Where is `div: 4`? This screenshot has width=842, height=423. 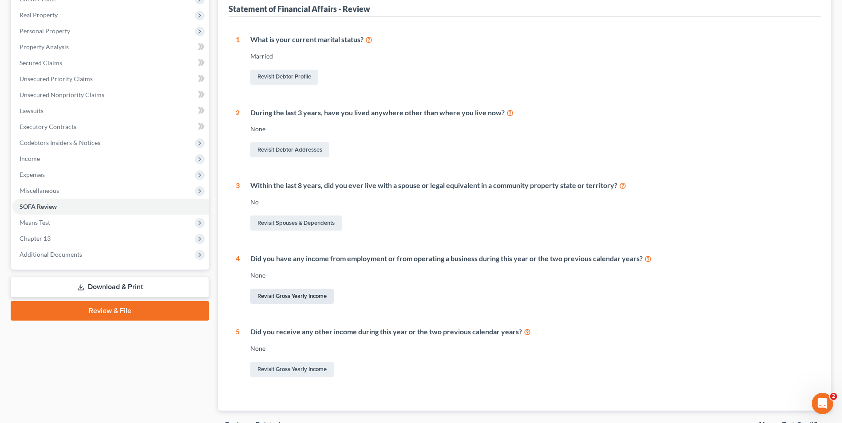
div: 4 is located at coordinates (237, 280).